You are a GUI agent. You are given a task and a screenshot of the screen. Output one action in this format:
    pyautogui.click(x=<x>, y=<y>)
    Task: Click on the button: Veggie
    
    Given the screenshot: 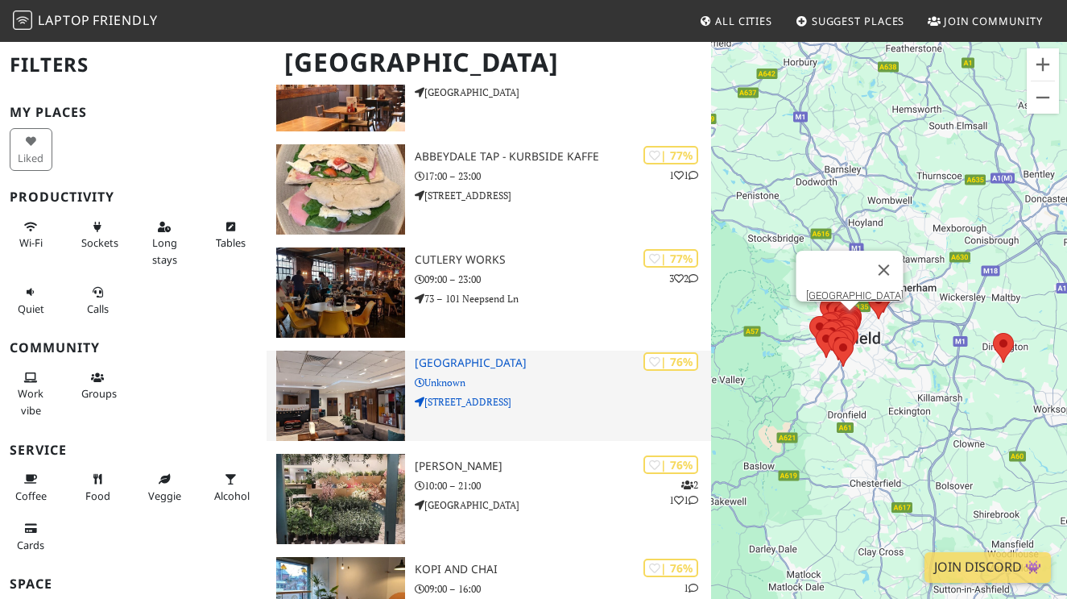 What is the action you would take?
    pyautogui.click(x=164, y=487)
    